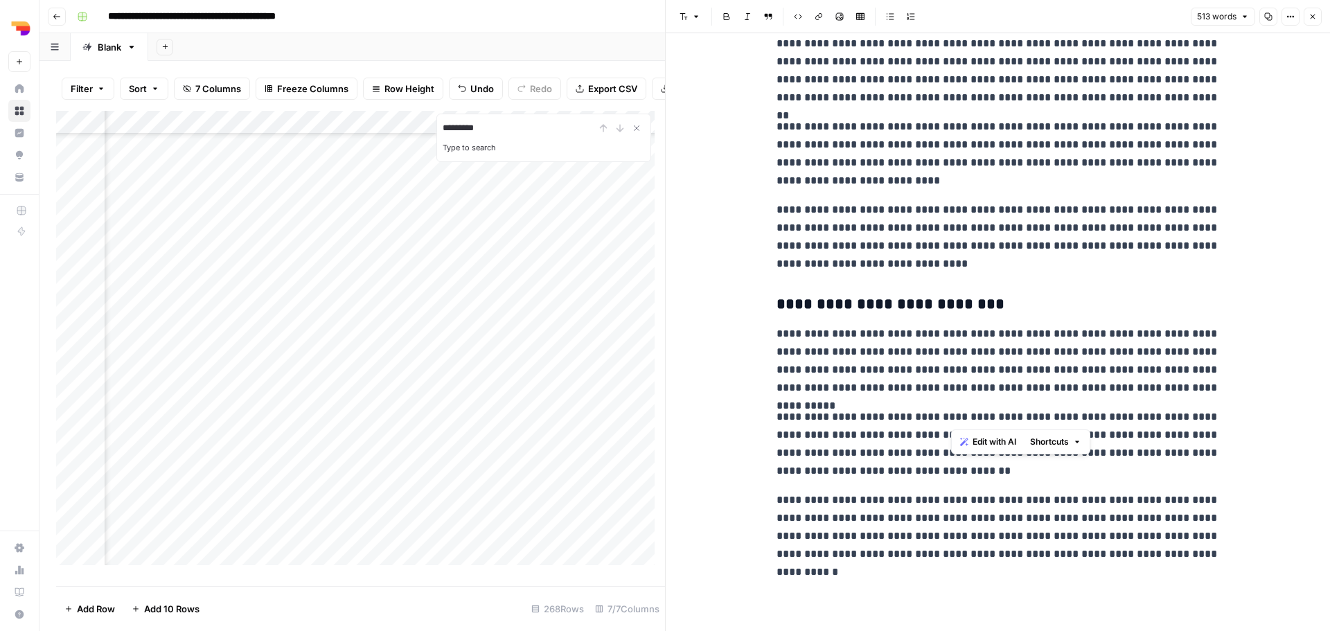 This screenshot has width=1330, height=631. What do you see at coordinates (1217, 17) in the screenshot?
I see `span: 513 words` at bounding box center [1217, 17].